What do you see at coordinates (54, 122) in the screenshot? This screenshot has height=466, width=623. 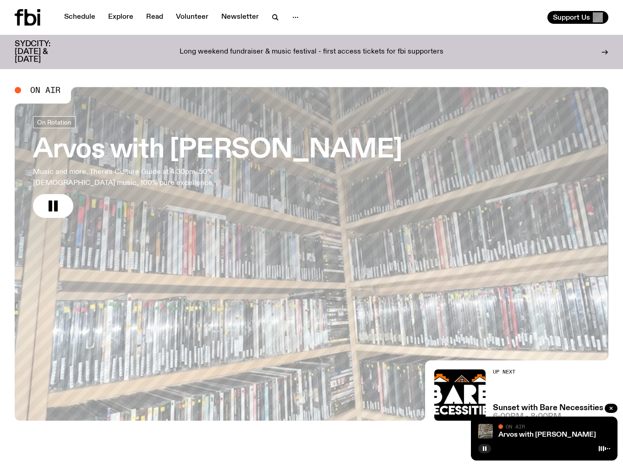 I see `span: On Rotation` at bounding box center [54, 122].